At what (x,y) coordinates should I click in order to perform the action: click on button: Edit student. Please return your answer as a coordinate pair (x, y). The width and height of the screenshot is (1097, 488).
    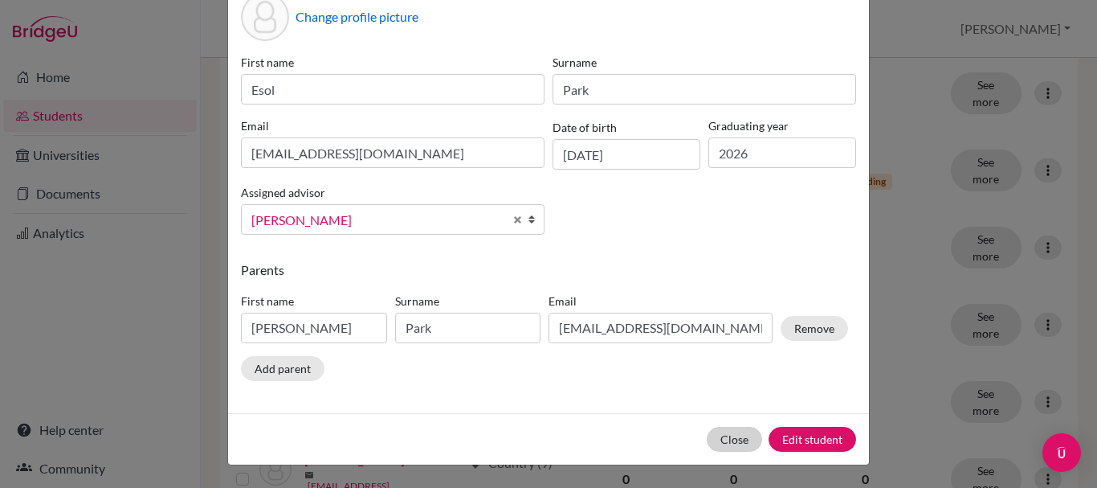
    Looking at the image, I should click on (812, 439).